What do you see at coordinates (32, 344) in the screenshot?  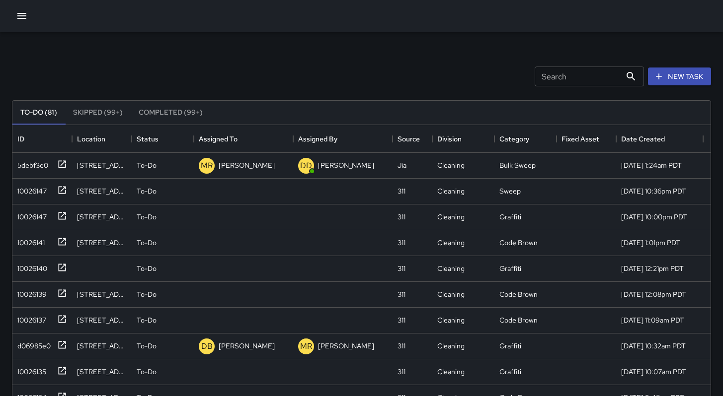 I see `div: d06985e0` at bounding box center [32, 344].